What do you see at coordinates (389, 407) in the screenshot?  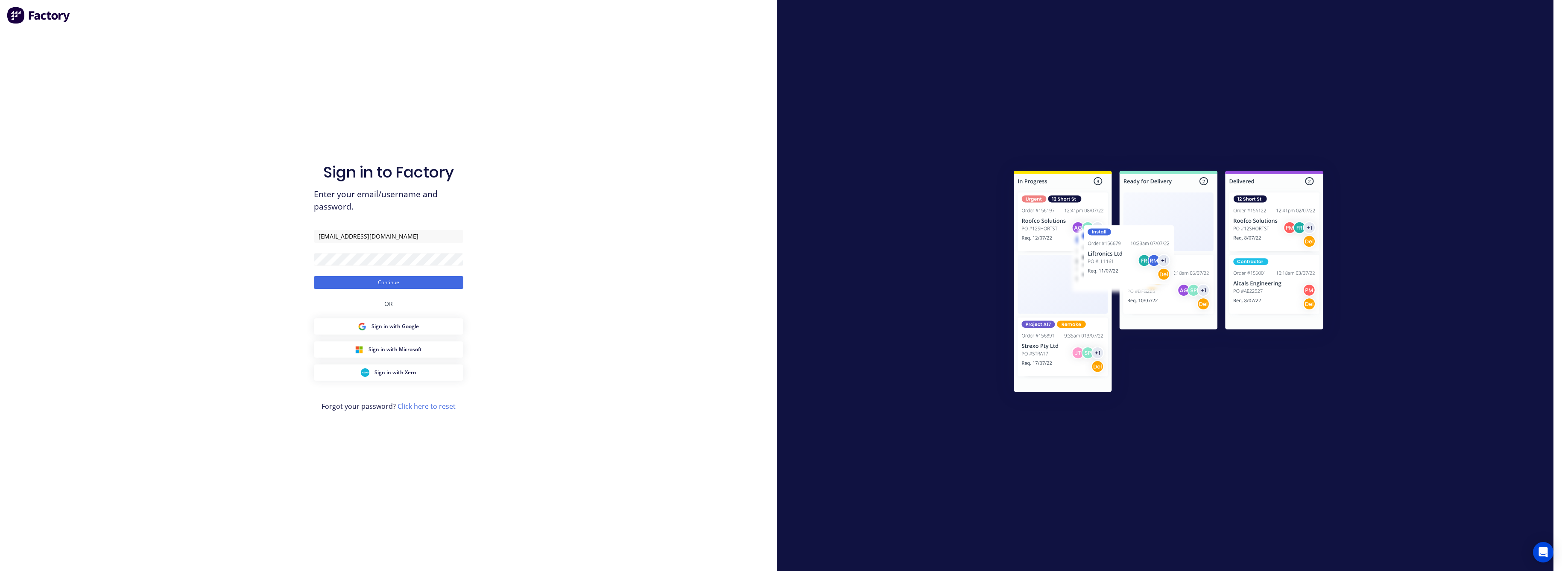 I see `span: Forgot your password?` at bounding box center [389, 407].